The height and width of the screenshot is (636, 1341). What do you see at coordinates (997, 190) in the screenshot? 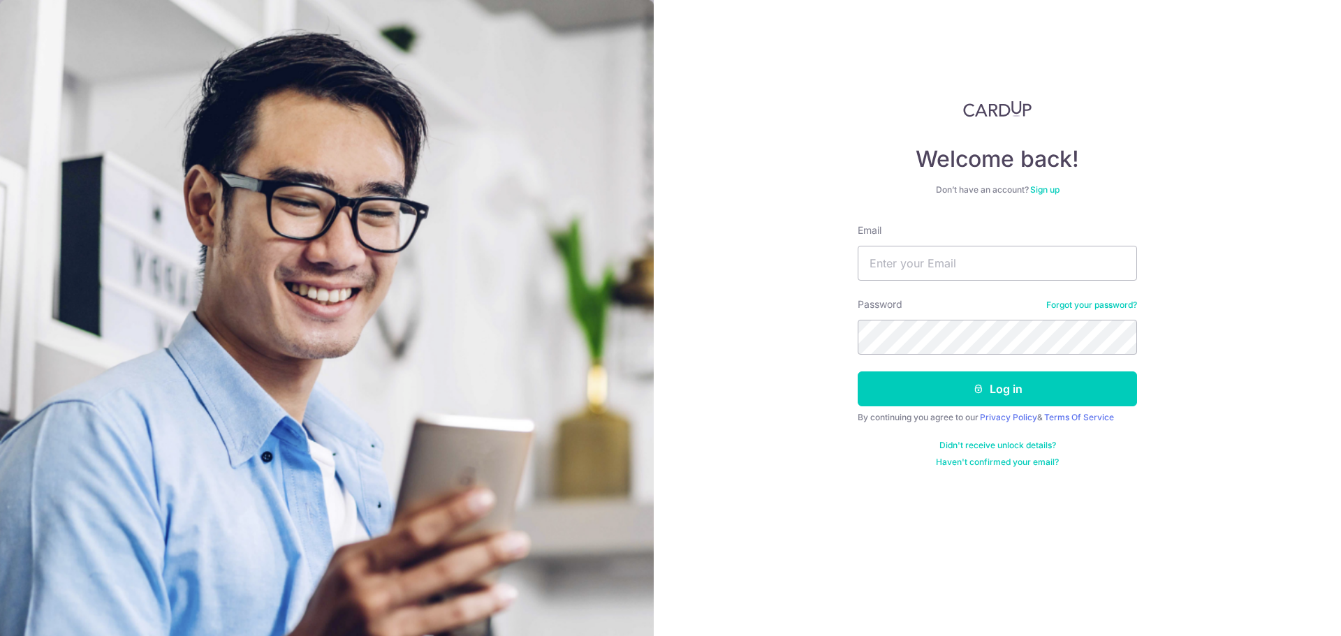
I see `div: Don’t have an account?` at bounding box center [997, 190].